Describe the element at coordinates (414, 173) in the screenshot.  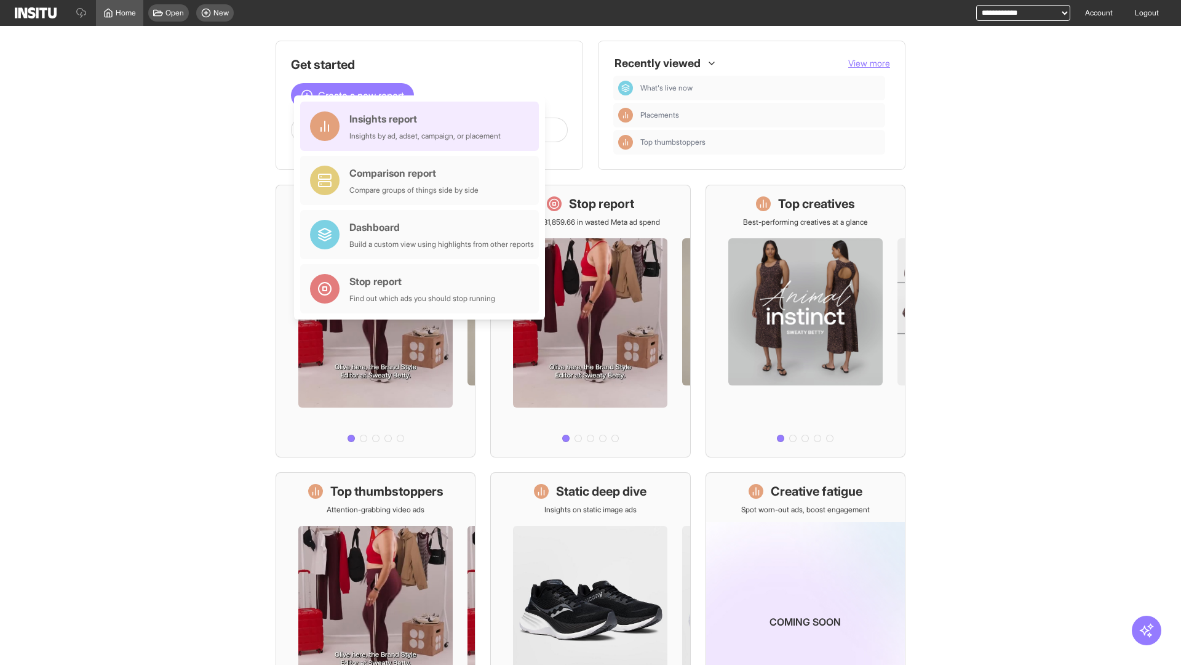
I see `div: Comparison report` at that location.